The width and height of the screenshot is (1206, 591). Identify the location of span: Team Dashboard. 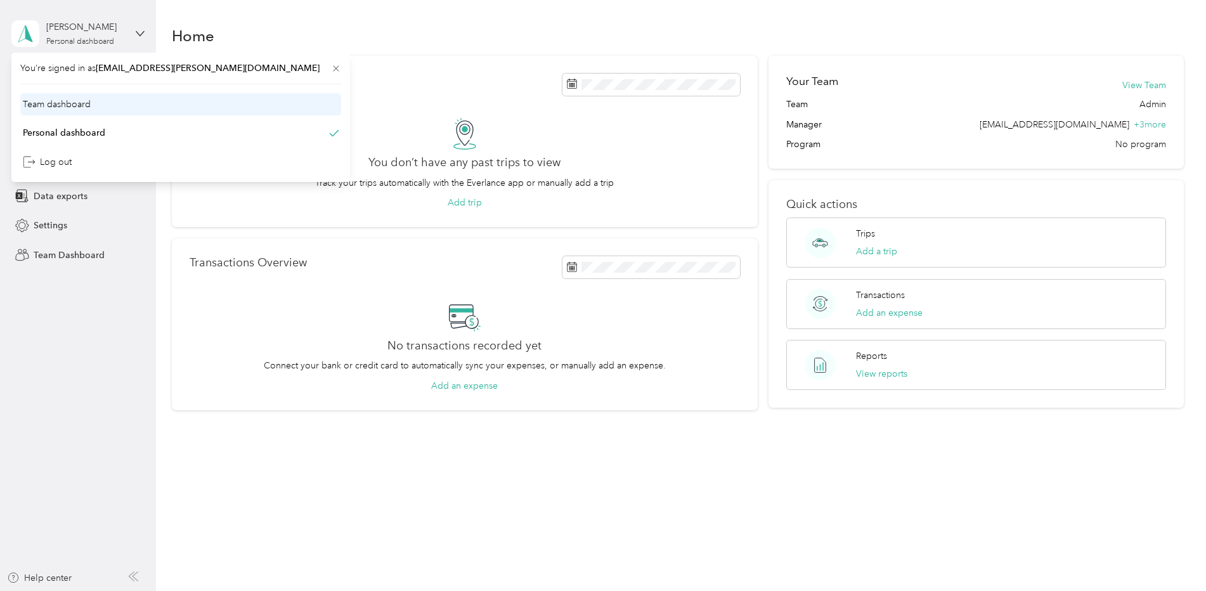
(69, 255).